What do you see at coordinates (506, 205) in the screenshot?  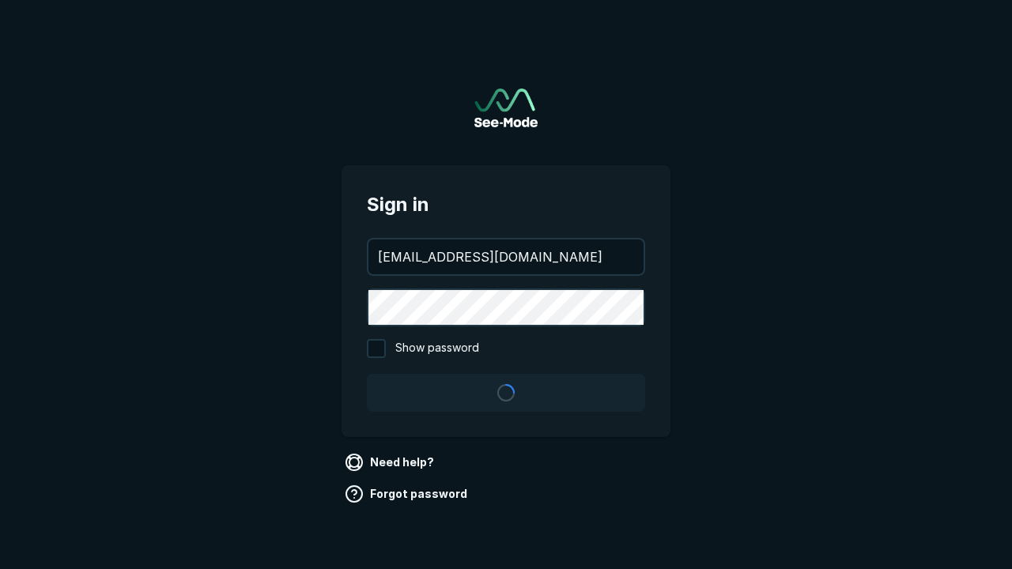 I see `span: Sign in` at bounding box center [506, 205].